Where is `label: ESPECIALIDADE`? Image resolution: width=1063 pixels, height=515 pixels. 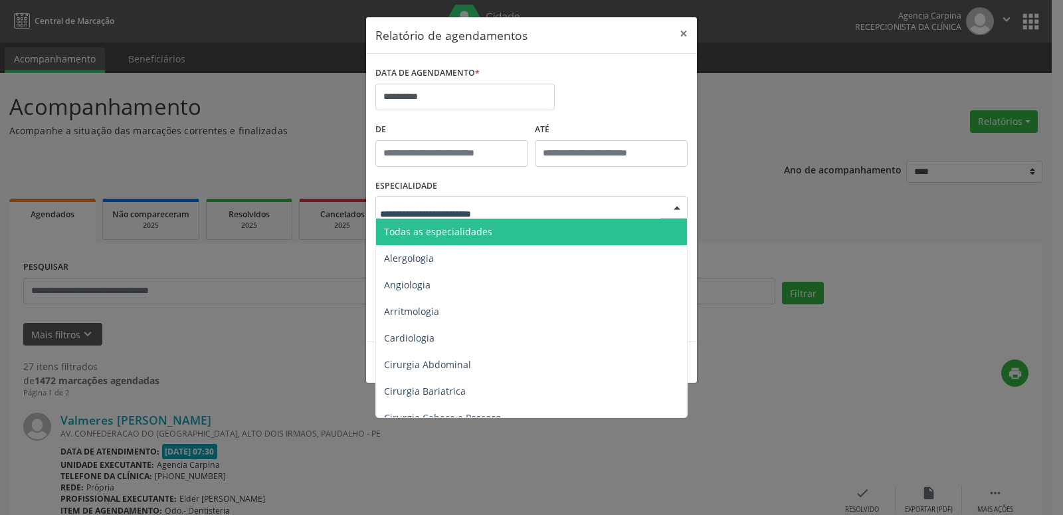 label: ESPECIALIDADE is located at coordinates (406, 186).